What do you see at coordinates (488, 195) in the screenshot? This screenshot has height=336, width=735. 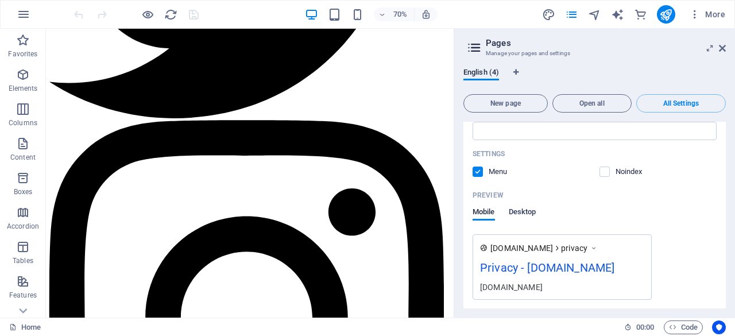 I see `p: Preview of your page in search results` at bounding box center [488, 195].